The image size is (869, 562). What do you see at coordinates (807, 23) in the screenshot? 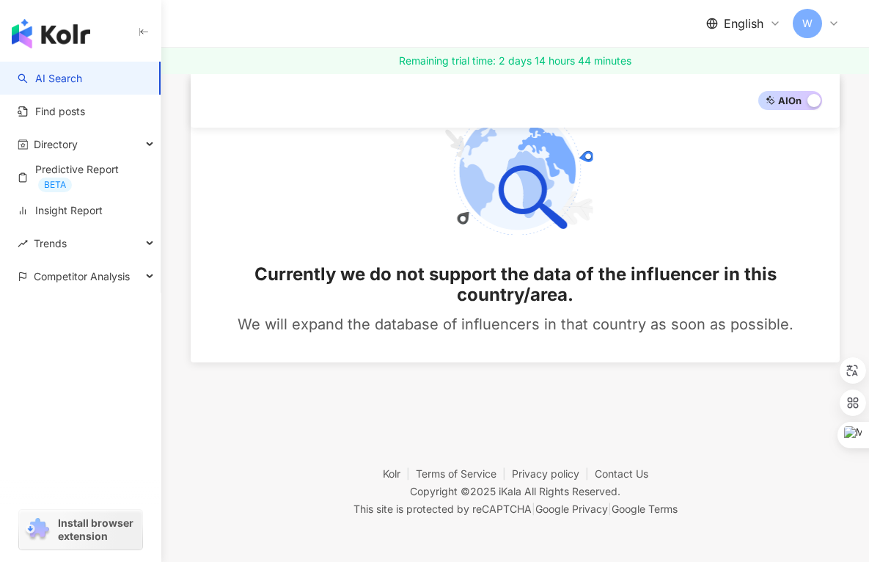
I see `span: W` at bounding box center [807, 23].